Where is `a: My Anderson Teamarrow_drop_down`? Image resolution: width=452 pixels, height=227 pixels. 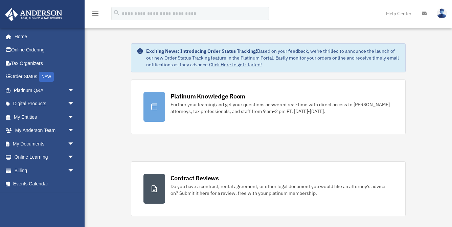
a: My Anderson Teamarrow_drop_down is located at coordinates (45, 131).